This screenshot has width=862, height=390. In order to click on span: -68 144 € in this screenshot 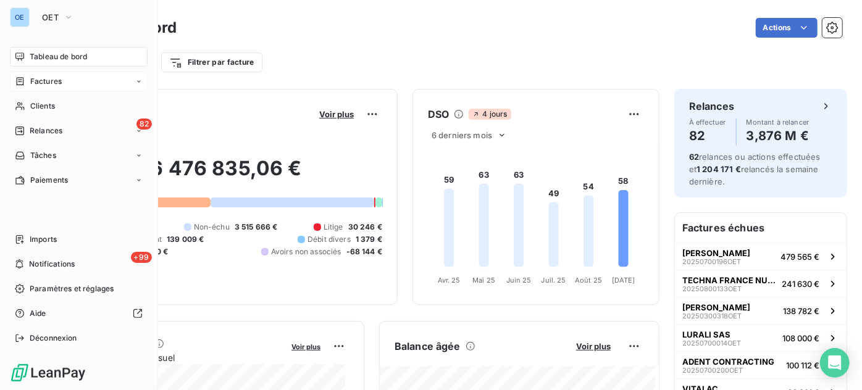, I will do `click(364, 252)`.